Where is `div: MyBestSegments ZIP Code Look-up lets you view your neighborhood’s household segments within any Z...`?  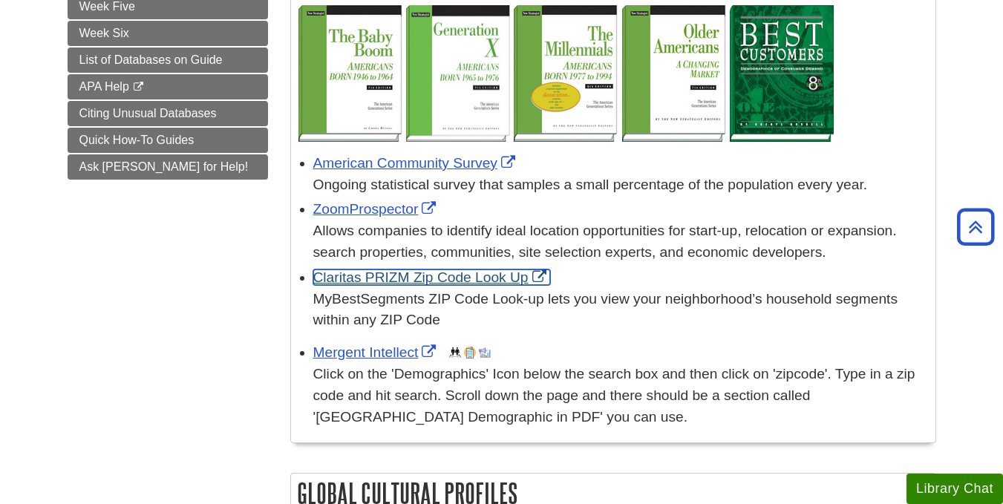
div: MyBestSegments ZIP Code Look-up lets you view your neighborhood’s household segments within any Z... is located at coordinates (621, 310).